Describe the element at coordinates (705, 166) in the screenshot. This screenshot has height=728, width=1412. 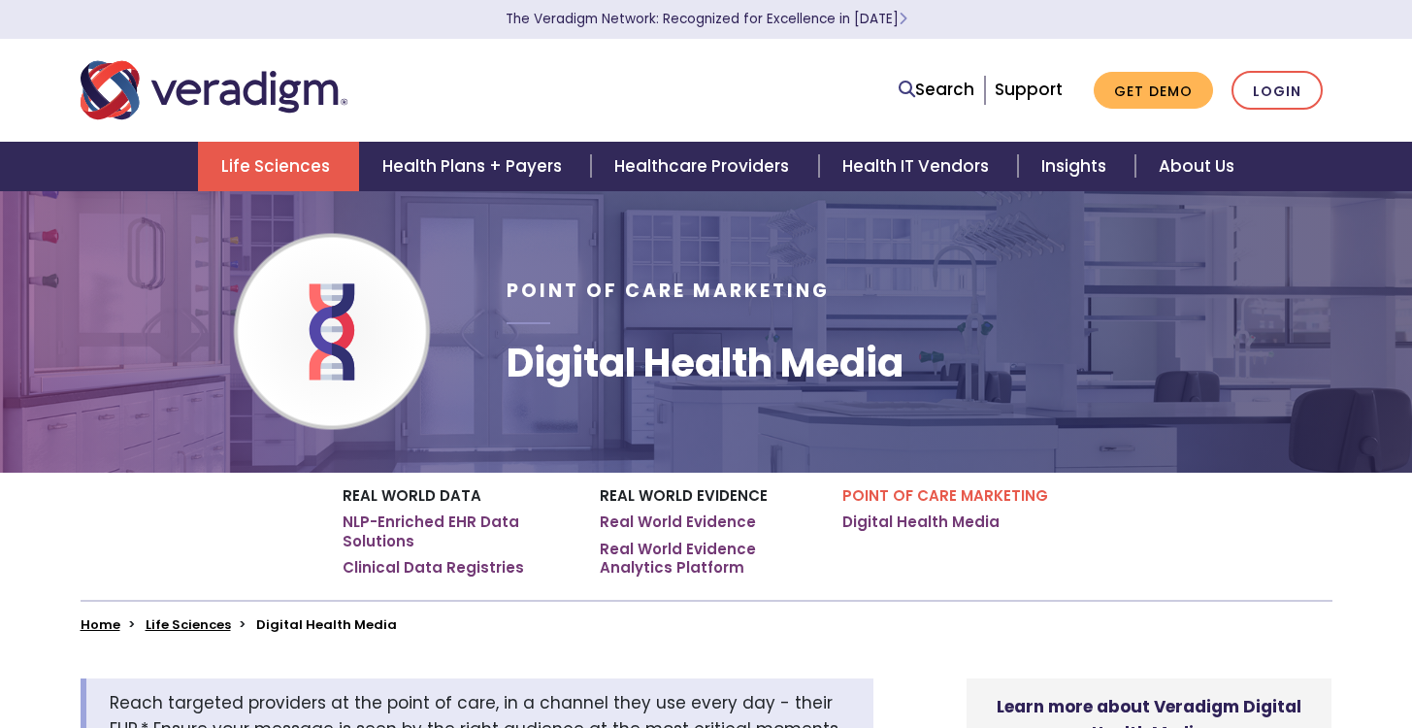
I see `a: Healthcare Providers` at that location.